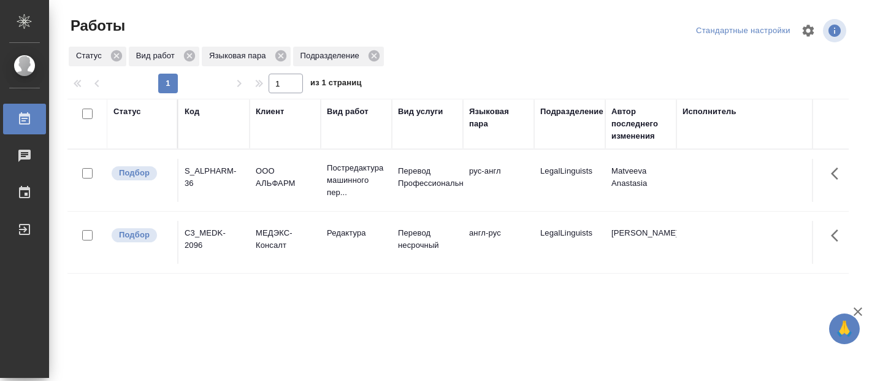  What do you see at coordinates (240, 56) in the screenshot?
I see `p: Языковая пара` at bounding box center [240, 56].